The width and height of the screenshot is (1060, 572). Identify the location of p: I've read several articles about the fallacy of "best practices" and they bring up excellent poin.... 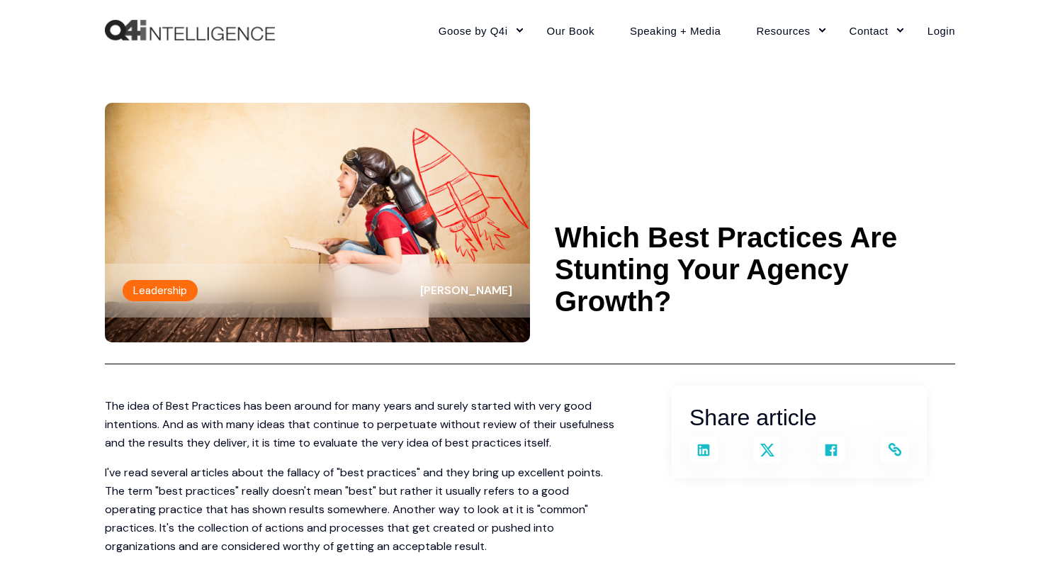
(360, 509).